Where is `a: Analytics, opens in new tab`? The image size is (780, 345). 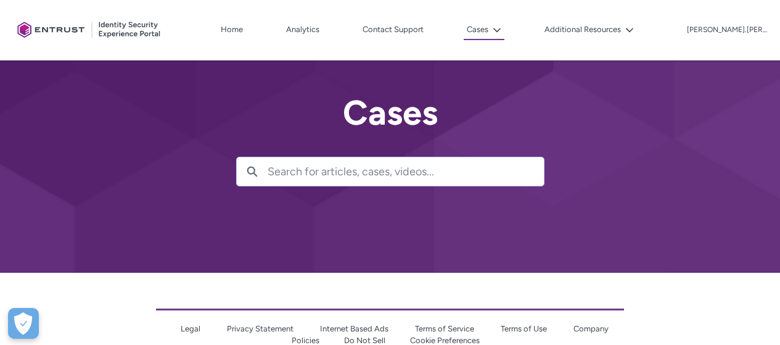 a: Analytics, opens in new tab is located at coordinates (303, 30).